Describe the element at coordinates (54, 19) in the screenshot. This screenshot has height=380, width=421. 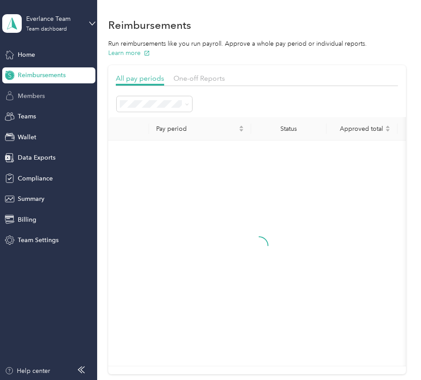
I see `div: Everlance Team` at that location.